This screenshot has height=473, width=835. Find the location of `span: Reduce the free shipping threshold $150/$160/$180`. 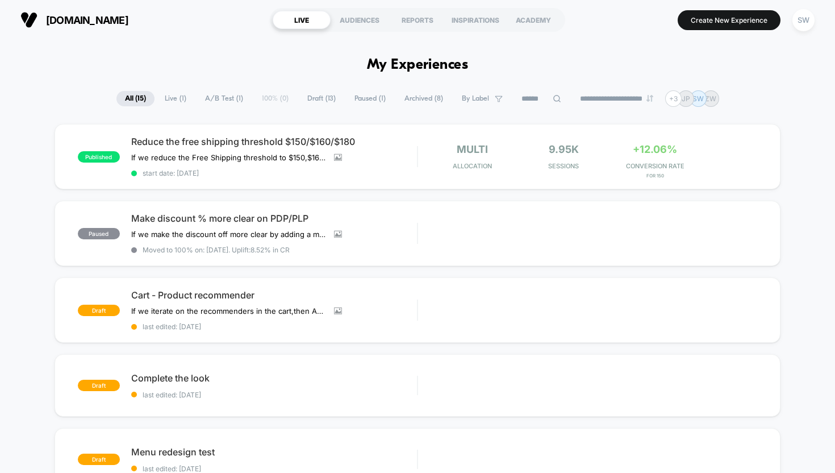

span: Reduce the free shipping threshold $150/$160/$180 is located at coordinates (274, 141).